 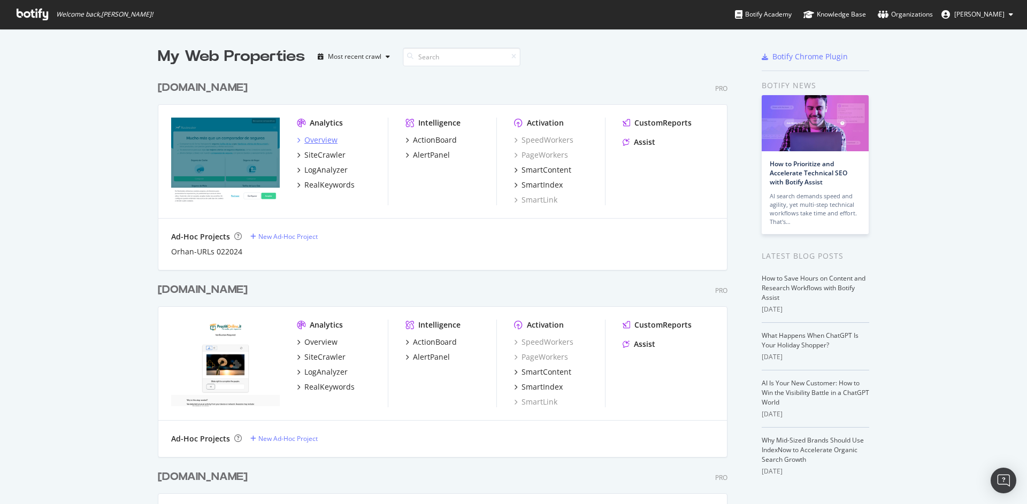 I want to click on img: rastreator.com, so click(x=225, y=161).